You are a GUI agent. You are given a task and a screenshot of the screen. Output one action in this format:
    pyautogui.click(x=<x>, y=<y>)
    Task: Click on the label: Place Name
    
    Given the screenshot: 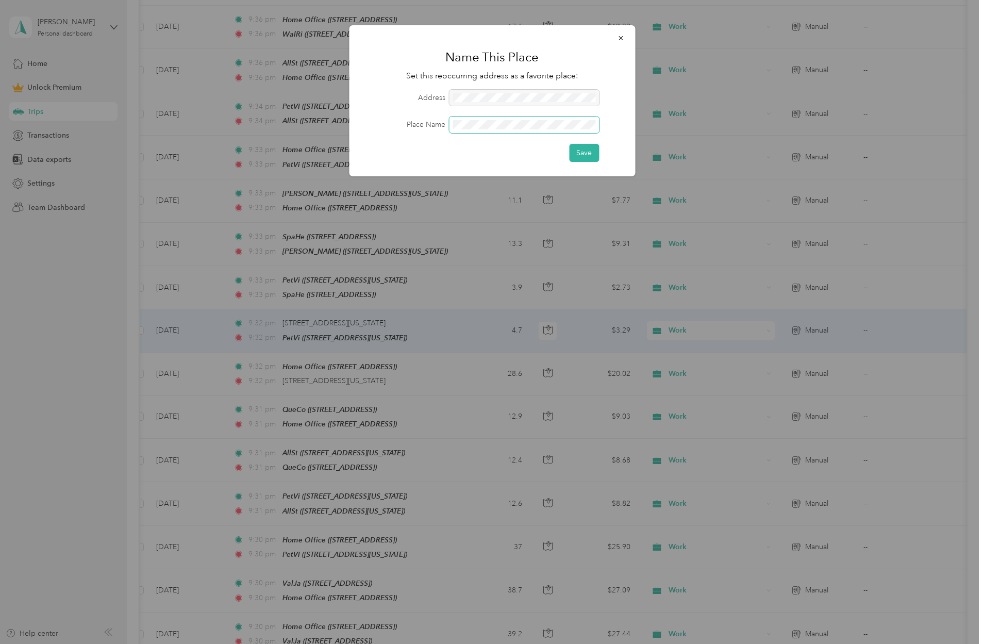 What is the action you would take?
    pyautogui.click(x=404, y=124)
    